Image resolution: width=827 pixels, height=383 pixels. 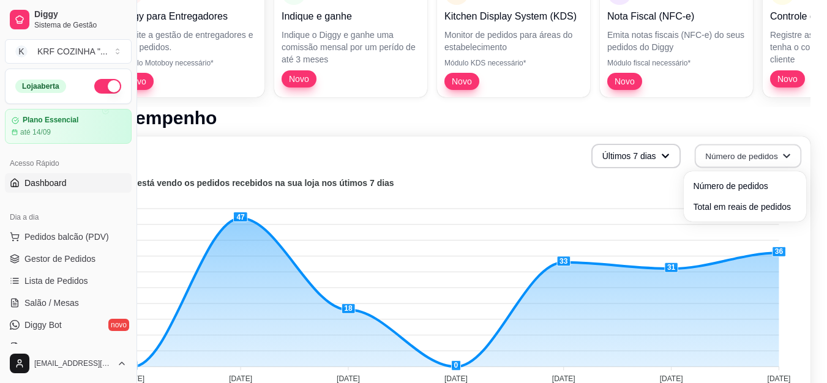 What do you see at coordinates (45, 183) in the screenshot?
I see `span: Dashboard` at bounding box center [45, 183].